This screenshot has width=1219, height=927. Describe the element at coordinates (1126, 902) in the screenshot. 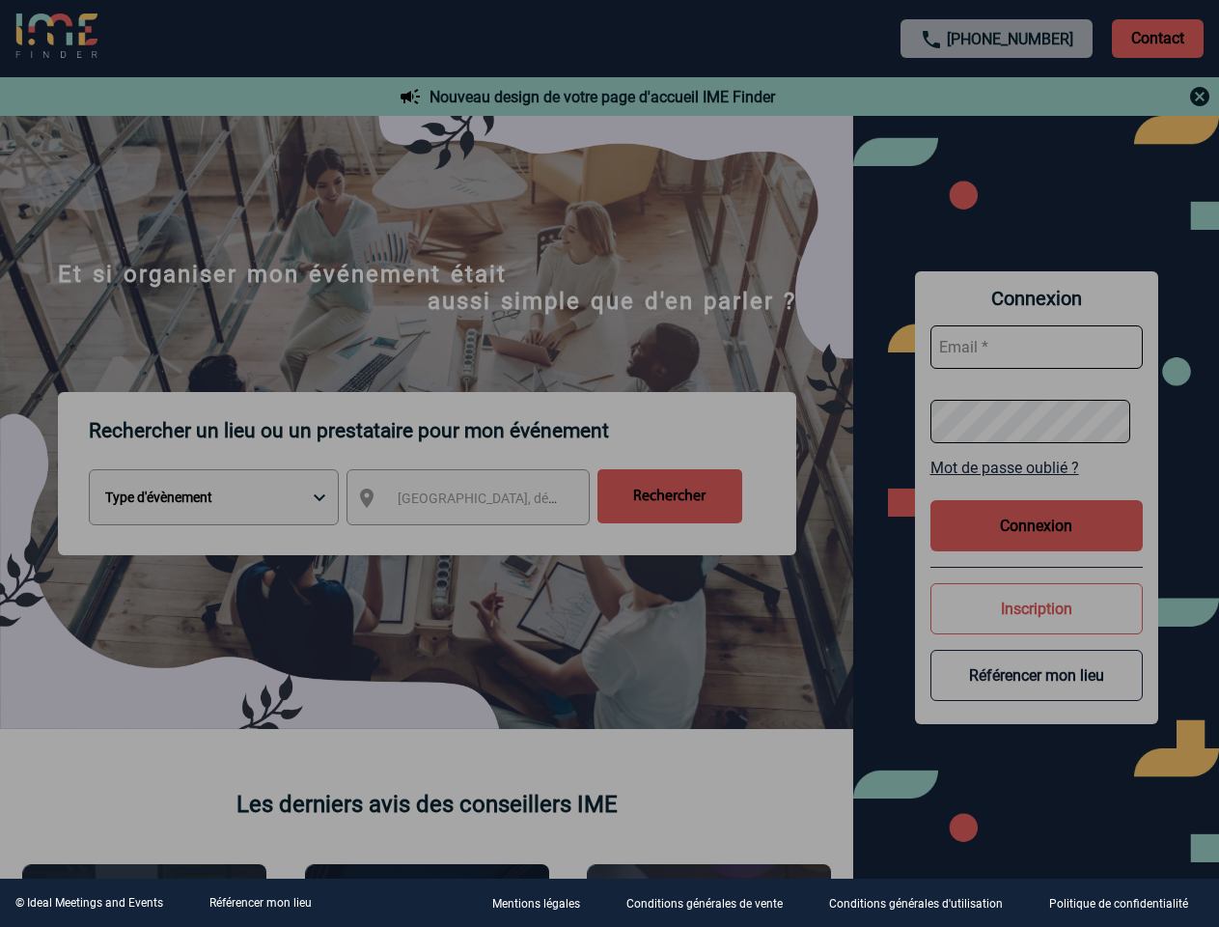

I see `a: Politique de confidentialité` at that location.